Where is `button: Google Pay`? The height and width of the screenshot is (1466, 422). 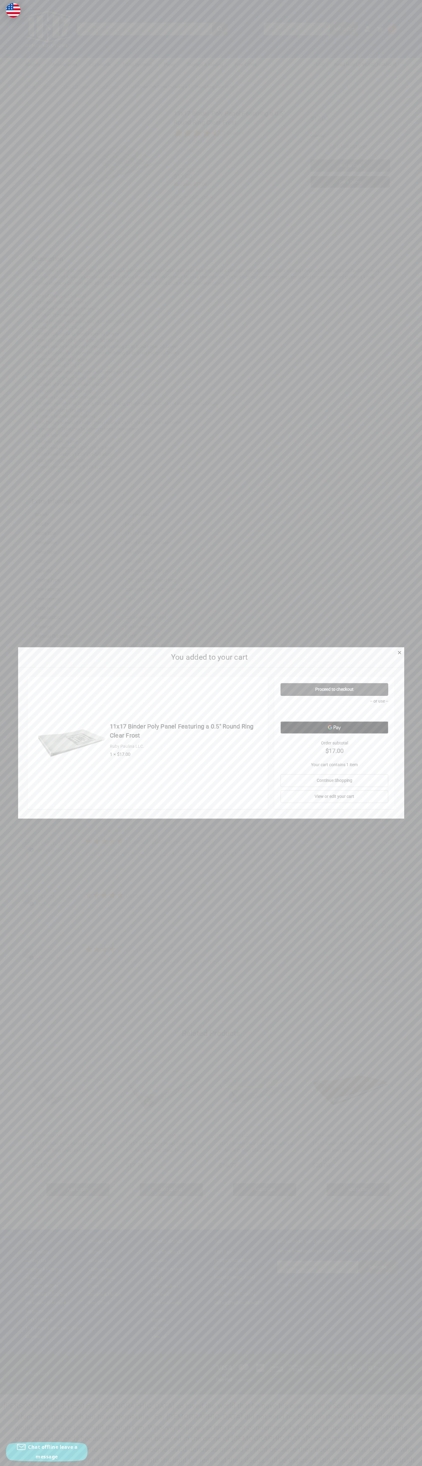 button: Google Pay is located at coordinates (334, 727).